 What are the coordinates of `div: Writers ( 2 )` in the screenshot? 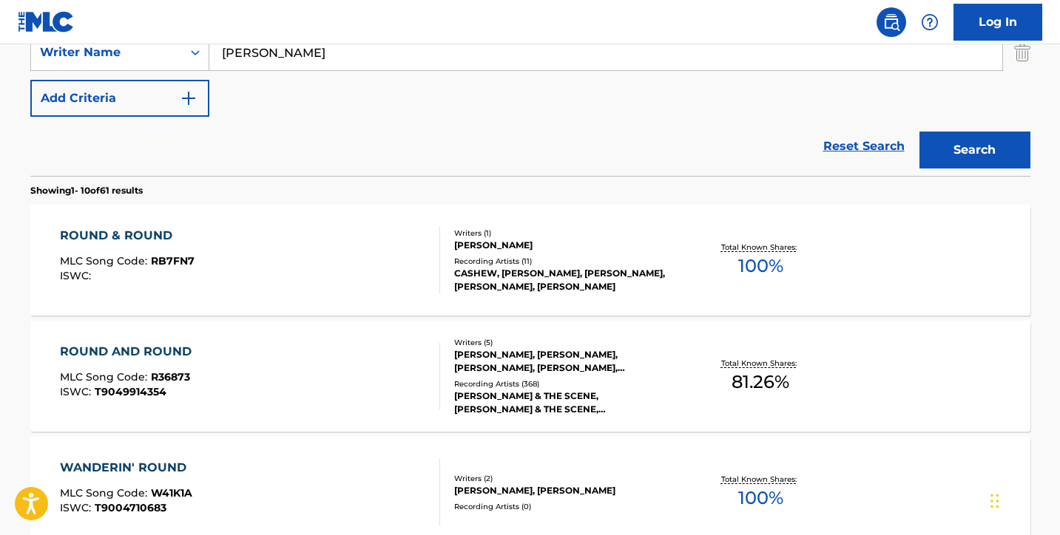 It's located at (566, 479).